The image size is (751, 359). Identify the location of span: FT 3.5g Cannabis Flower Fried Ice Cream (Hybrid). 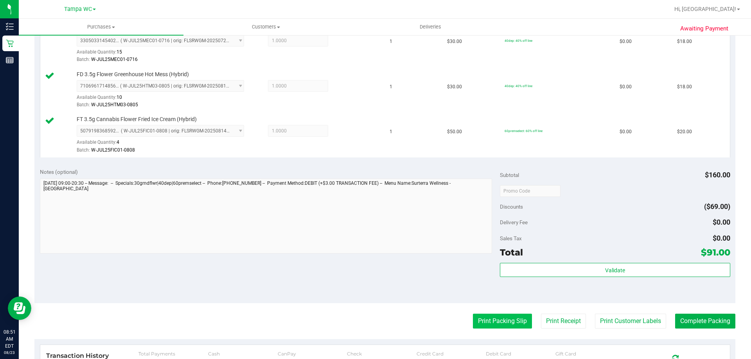
(136, 119).